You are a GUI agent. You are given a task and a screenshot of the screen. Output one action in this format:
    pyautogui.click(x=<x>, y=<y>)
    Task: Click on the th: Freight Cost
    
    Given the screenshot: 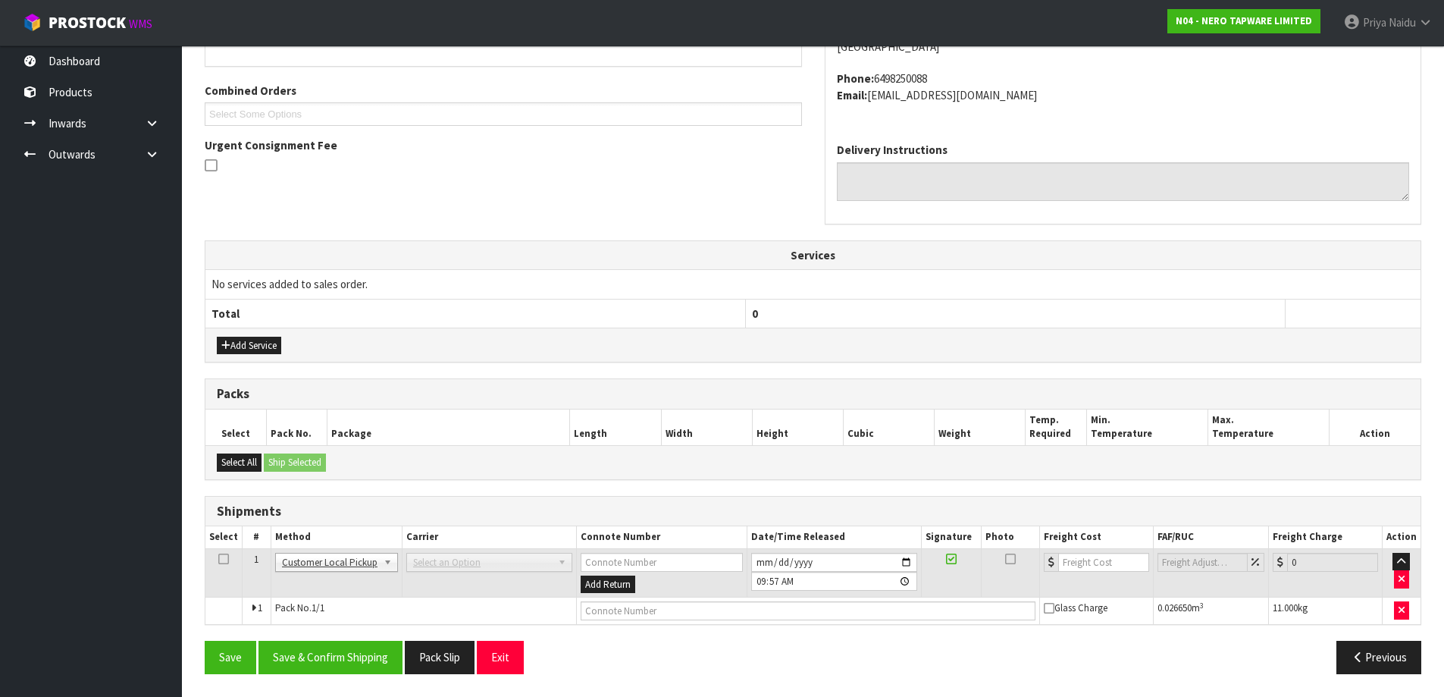 What is the action you would take?
    pyautogui.click(x=1097, y=537)
    